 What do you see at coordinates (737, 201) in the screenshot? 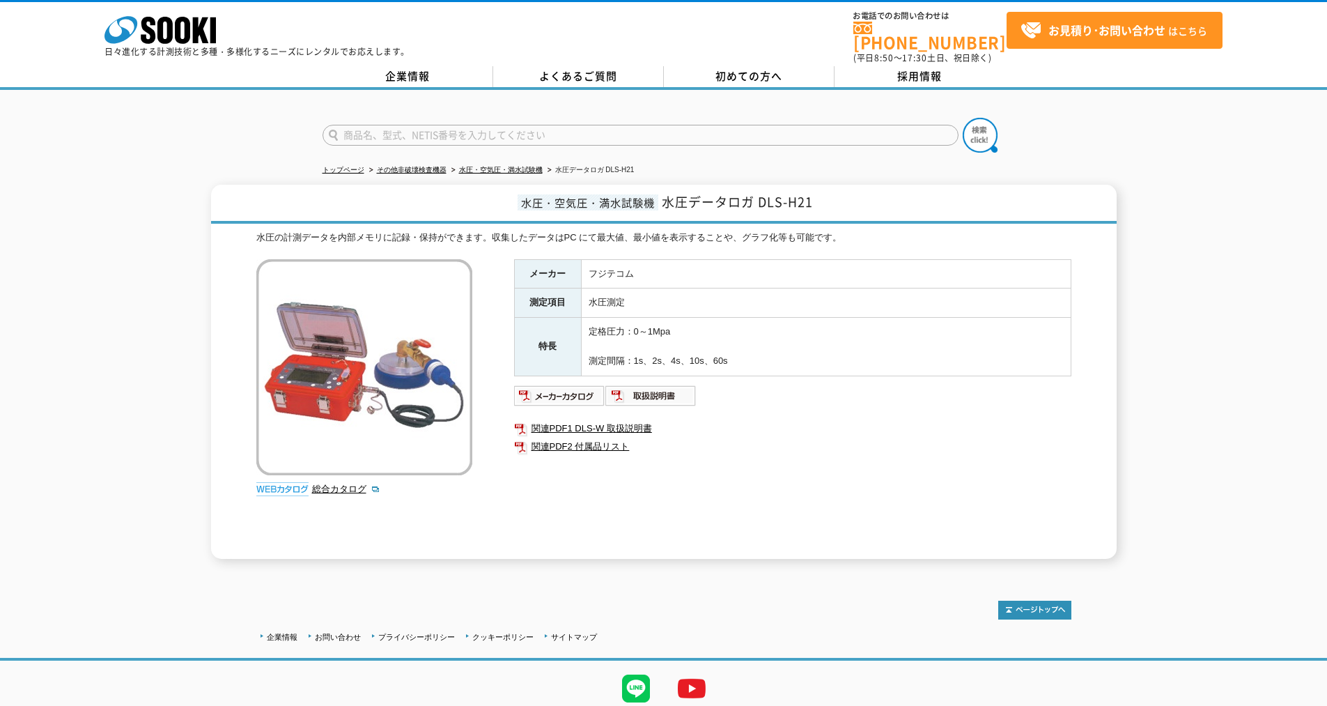
I see `span: 水圧データロガ DLS-H21` at bounding box center [737, 201].